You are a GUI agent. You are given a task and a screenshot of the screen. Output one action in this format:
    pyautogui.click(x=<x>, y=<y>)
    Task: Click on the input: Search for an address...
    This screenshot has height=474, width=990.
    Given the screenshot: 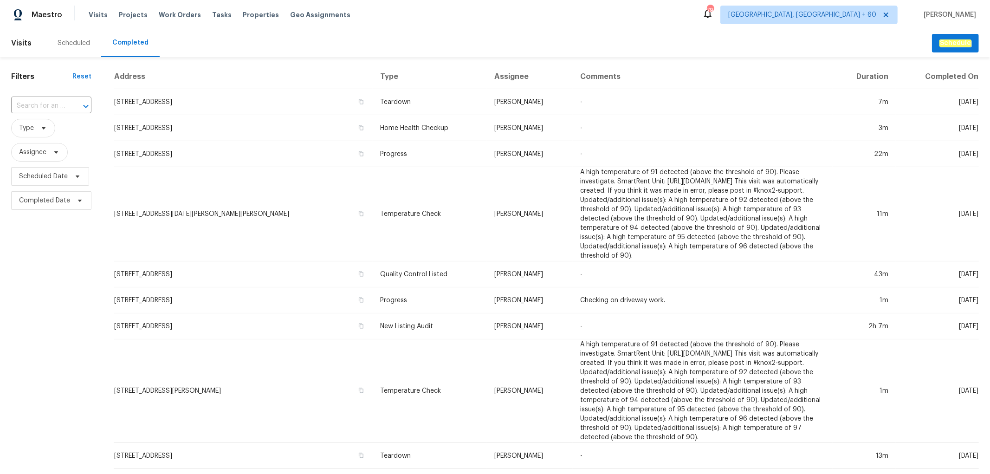 What is the action you would take?
    pyautogui.click(x=38, y=106)
    